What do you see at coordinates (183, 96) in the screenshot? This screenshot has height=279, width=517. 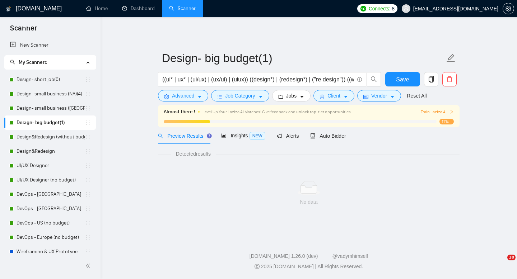 I see `button: settingAdvancedcaret-down` at bounding box center [183, 96].